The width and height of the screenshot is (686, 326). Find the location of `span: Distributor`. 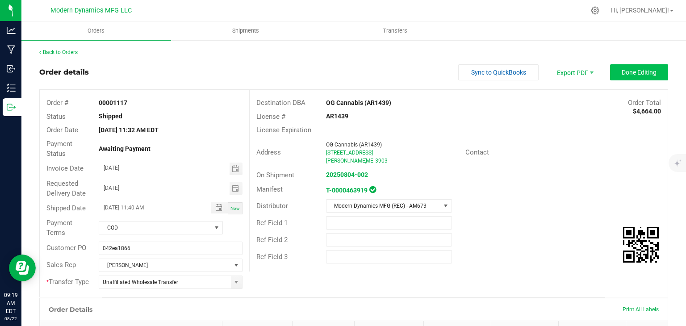

span: Distributor is located at coordinates (272, 206).